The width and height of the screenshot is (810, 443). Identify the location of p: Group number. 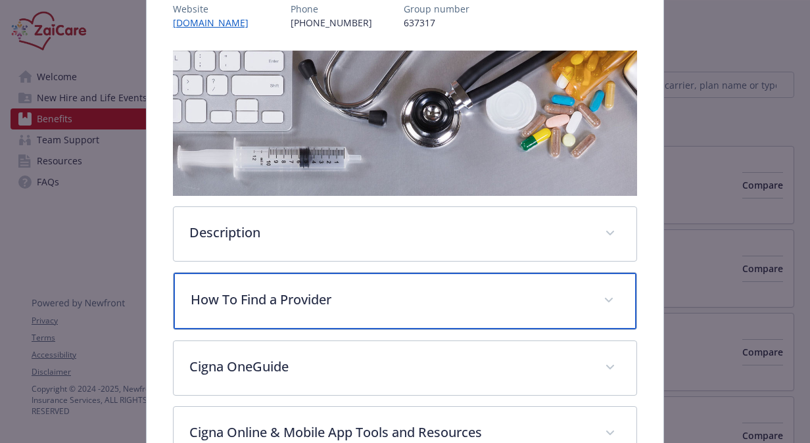
(436, 9).